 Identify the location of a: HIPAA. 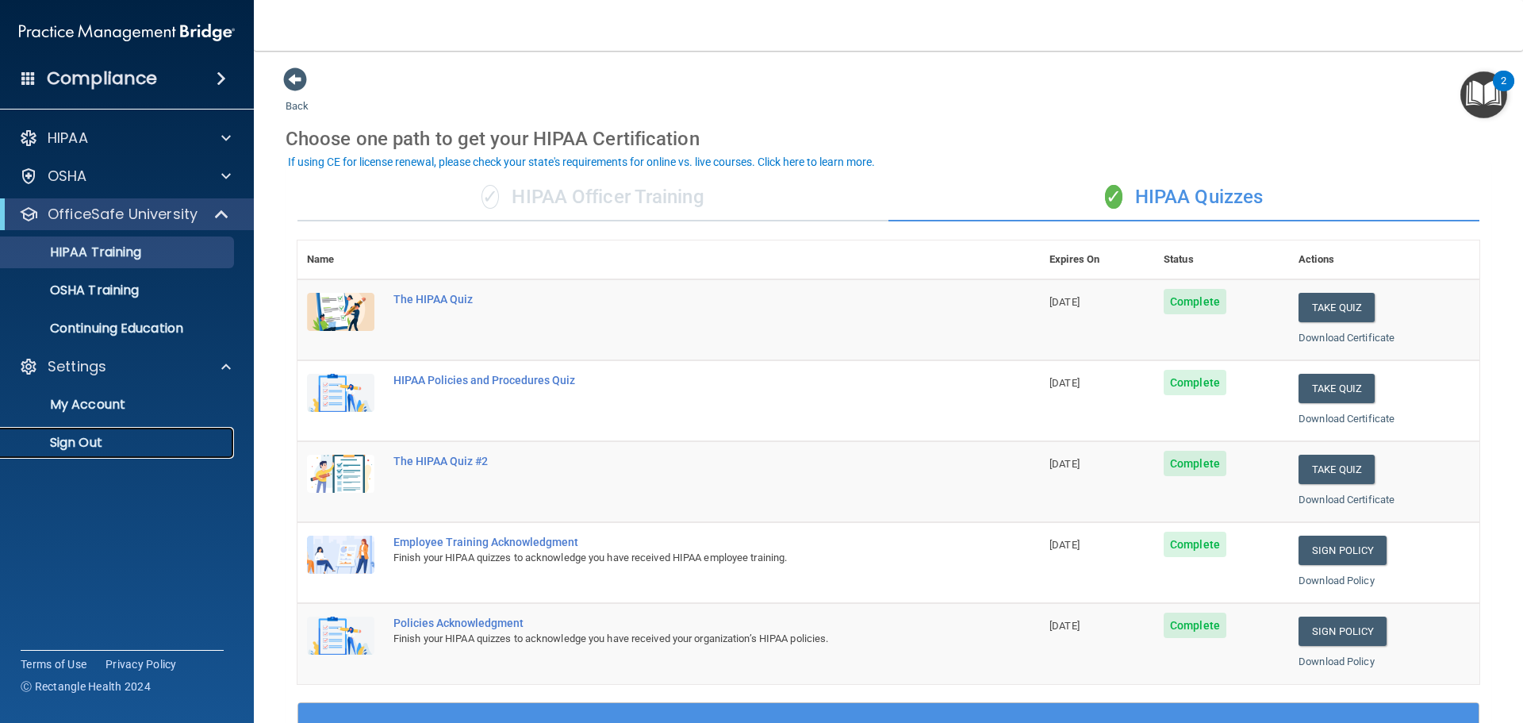
(125, 138).